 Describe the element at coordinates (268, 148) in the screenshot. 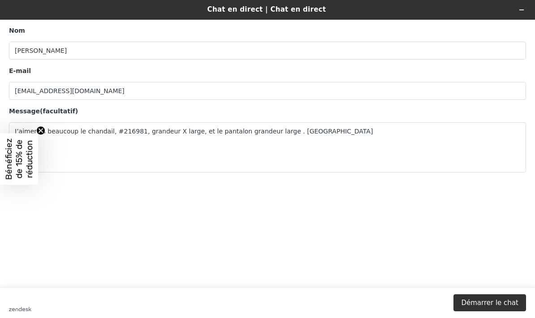

I see `textarea: J’aimerais beaucoup le chandail, #216981, grandeur X large, et le pantalon grandeur large . [GEOG...` at that location.